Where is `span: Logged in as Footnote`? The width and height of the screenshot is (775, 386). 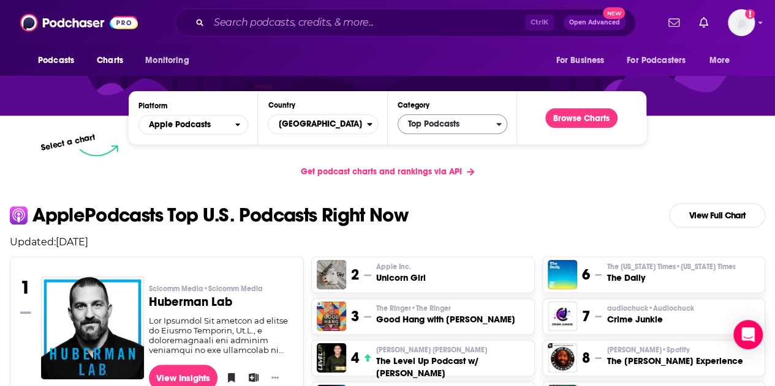
span: Logged in as Footnote is located at coordinates (741, 23).